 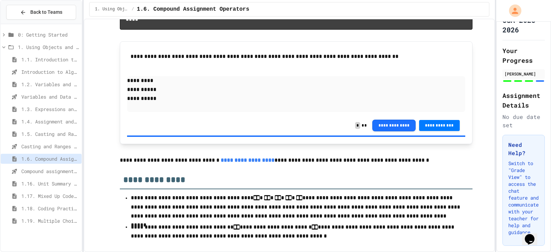 What do you see at coordinates (523, 149) in the screenshot?
I see `h3: Need Help?` at bounding box center [523, 149].